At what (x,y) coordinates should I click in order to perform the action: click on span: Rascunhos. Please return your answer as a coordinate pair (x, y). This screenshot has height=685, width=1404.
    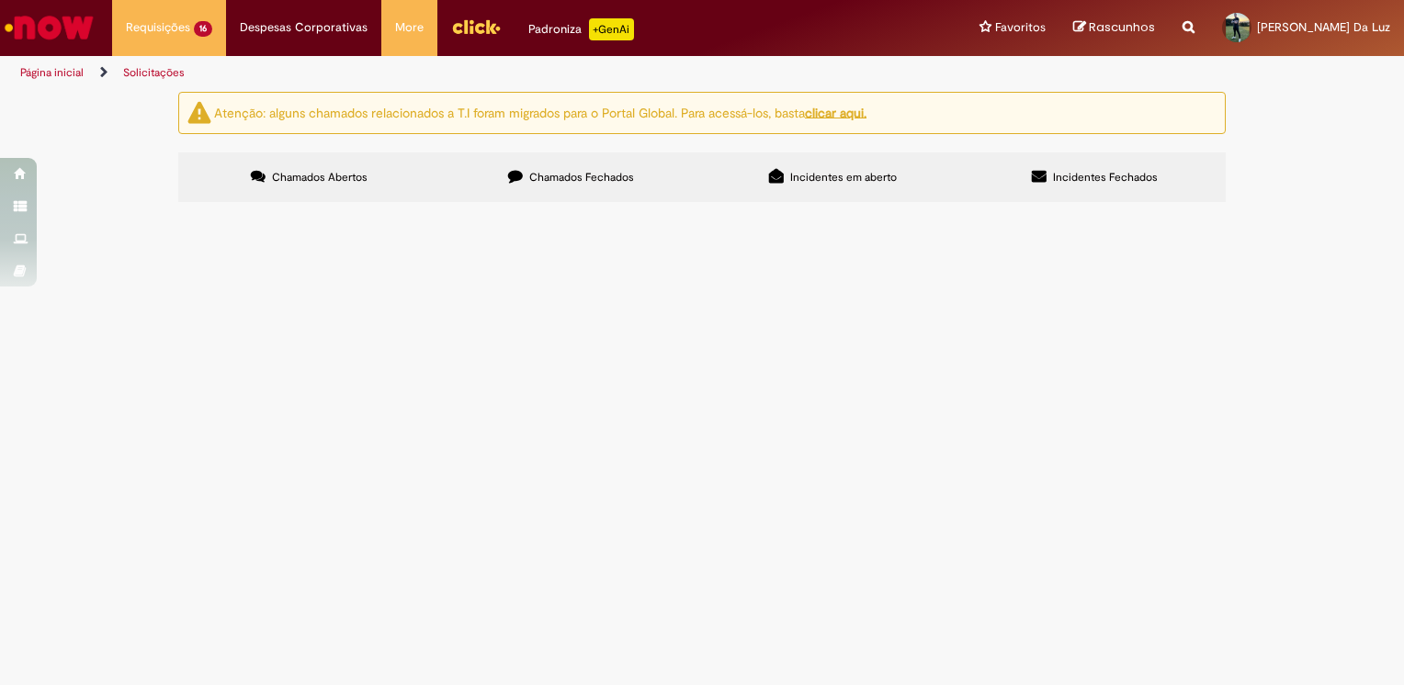
    Looking at the image, I should click on (1122, 27).